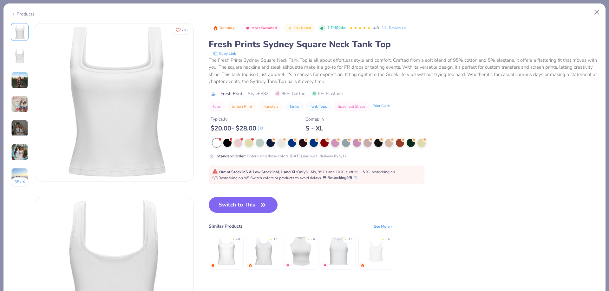  Describe the element at coordinates (181, 30) in the screenshot. I see `button: Like` at that location.